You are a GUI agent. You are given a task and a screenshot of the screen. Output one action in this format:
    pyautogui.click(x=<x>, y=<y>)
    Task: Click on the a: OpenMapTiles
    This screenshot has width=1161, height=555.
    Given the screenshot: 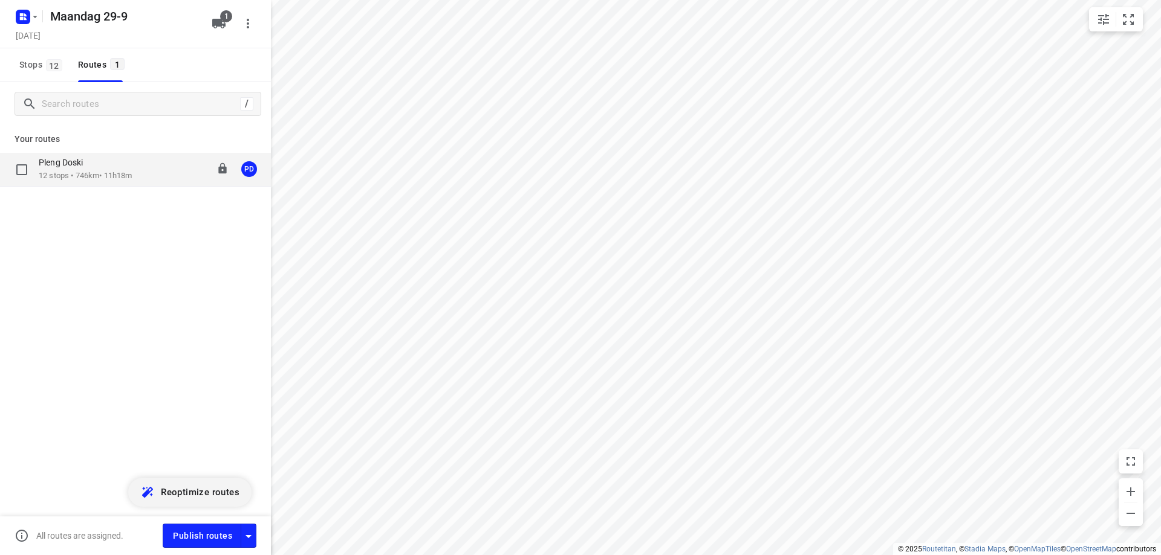 What is the action you would take?
    pyautogui.click(x=1037, y=549)
    